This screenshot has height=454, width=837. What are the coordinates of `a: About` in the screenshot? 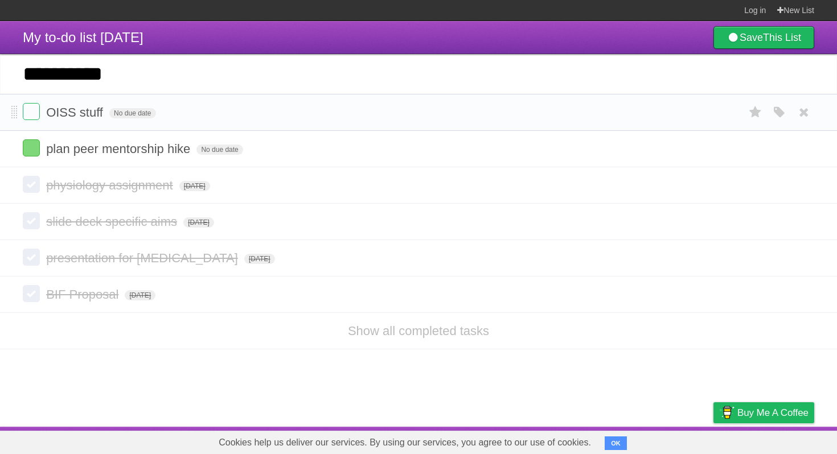 It's located at (574, 441).